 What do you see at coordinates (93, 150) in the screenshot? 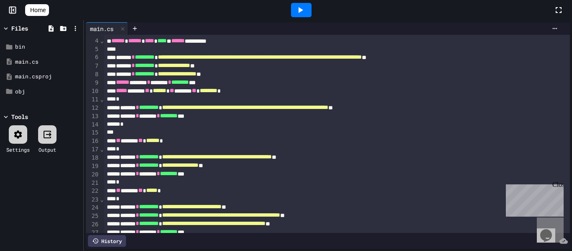
I see `div: 17` at bounding box center [93, 150].